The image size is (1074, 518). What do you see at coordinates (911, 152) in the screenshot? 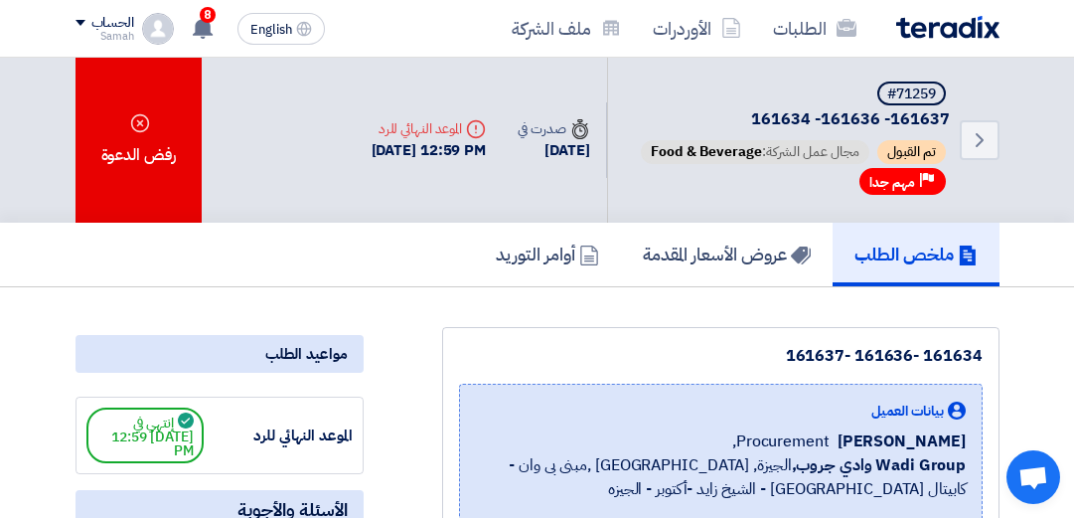
I see `span: تم القبول` at bounding box center [911, 152].